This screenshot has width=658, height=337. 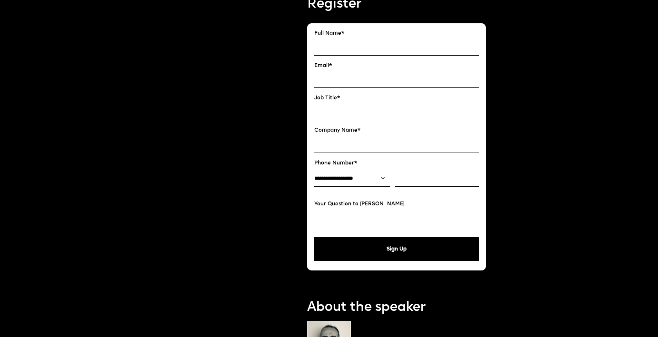 What do you see at coordinates (396, 66) in the screenshot?
I see `label: Email` at bounding box center [396, 66].